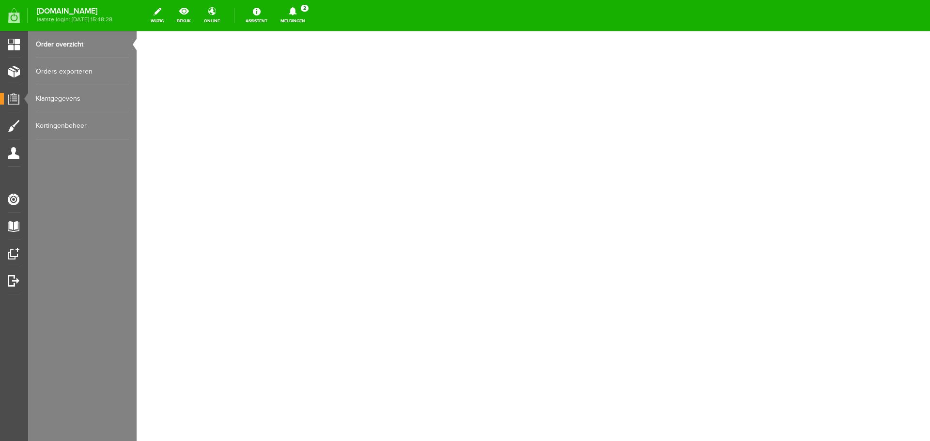 The width and height of the screenshot is (930, 441). I want to click on a: online, so click(212, 16).